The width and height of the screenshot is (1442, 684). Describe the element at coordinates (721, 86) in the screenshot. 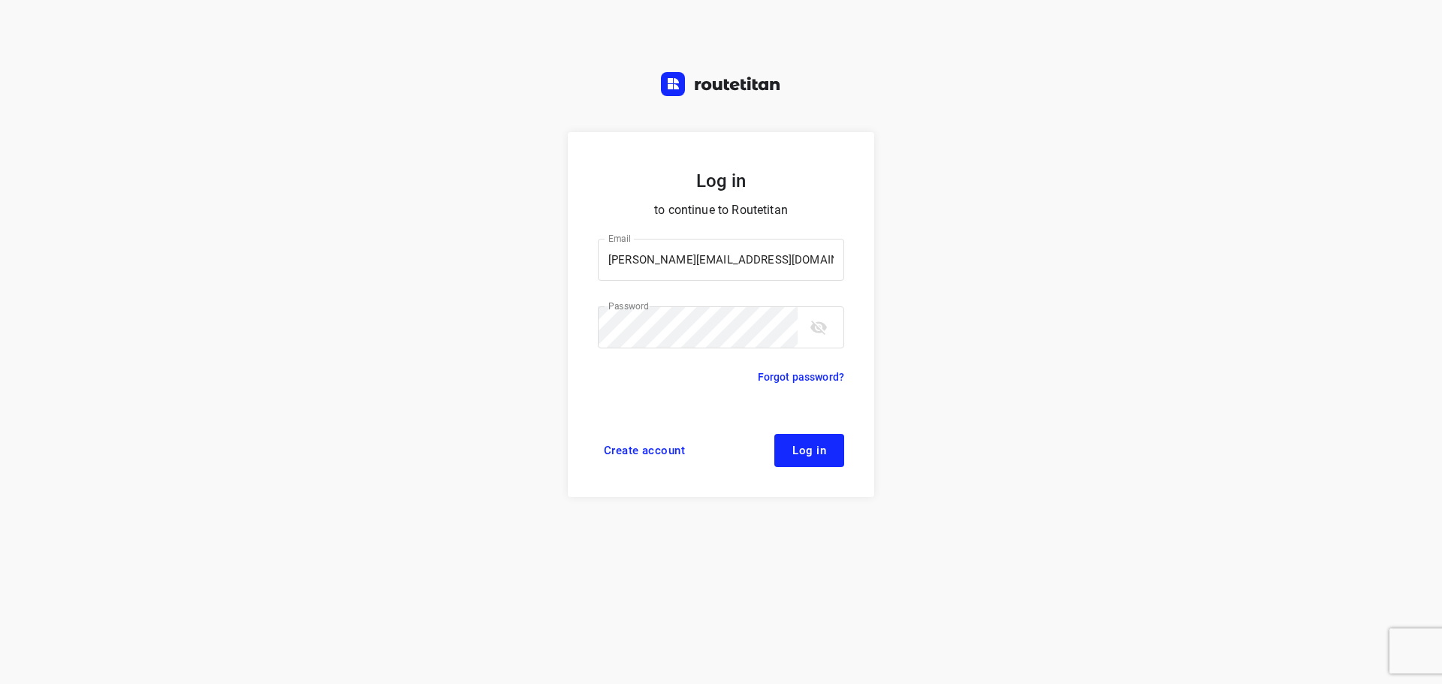

I see `a: Routetitan` at that location.